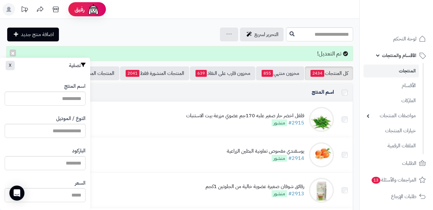 This screenshot has height=210, width=433. What do you see at coordinates (10, 65) in the screenshot?
I see `span: X` at bounding box center [10, 65].